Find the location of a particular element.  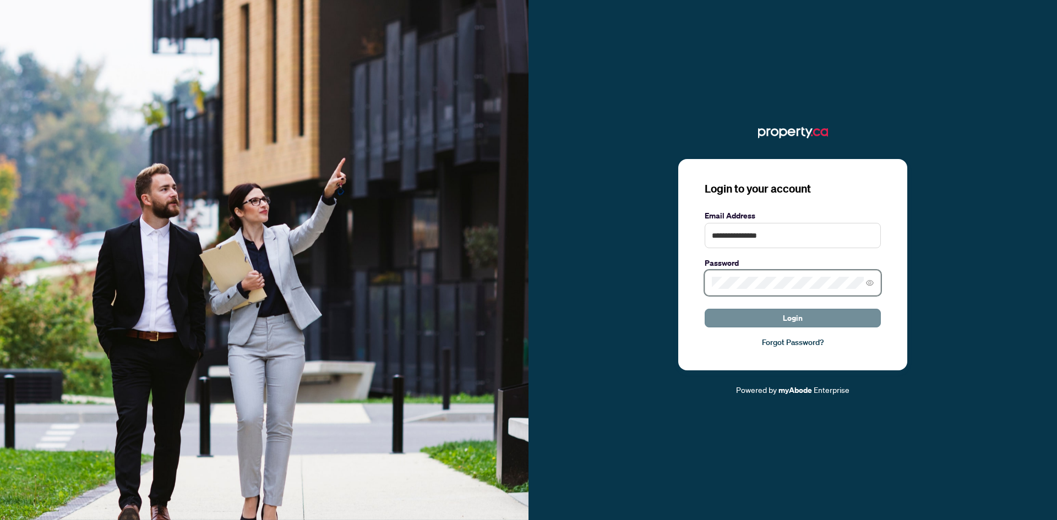

span: Login is located at coordinates (793, 318).